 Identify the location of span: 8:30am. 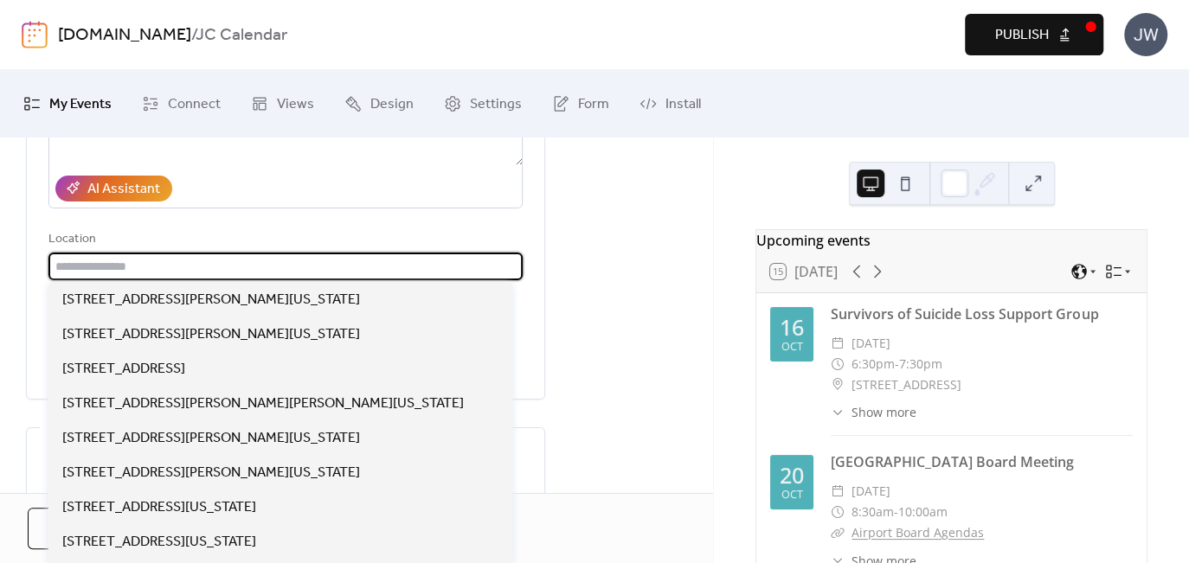
(872, 512).